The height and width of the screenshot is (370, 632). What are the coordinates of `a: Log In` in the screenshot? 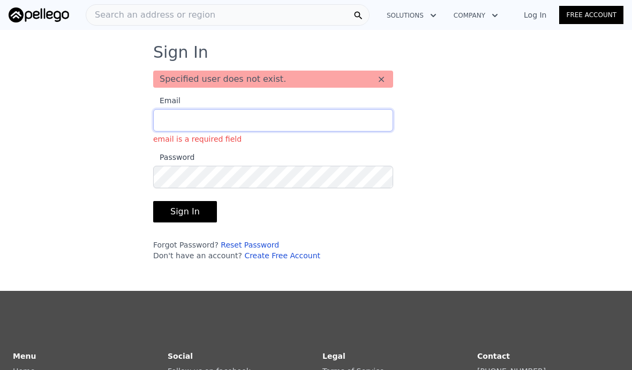 It's located at (535, 15).